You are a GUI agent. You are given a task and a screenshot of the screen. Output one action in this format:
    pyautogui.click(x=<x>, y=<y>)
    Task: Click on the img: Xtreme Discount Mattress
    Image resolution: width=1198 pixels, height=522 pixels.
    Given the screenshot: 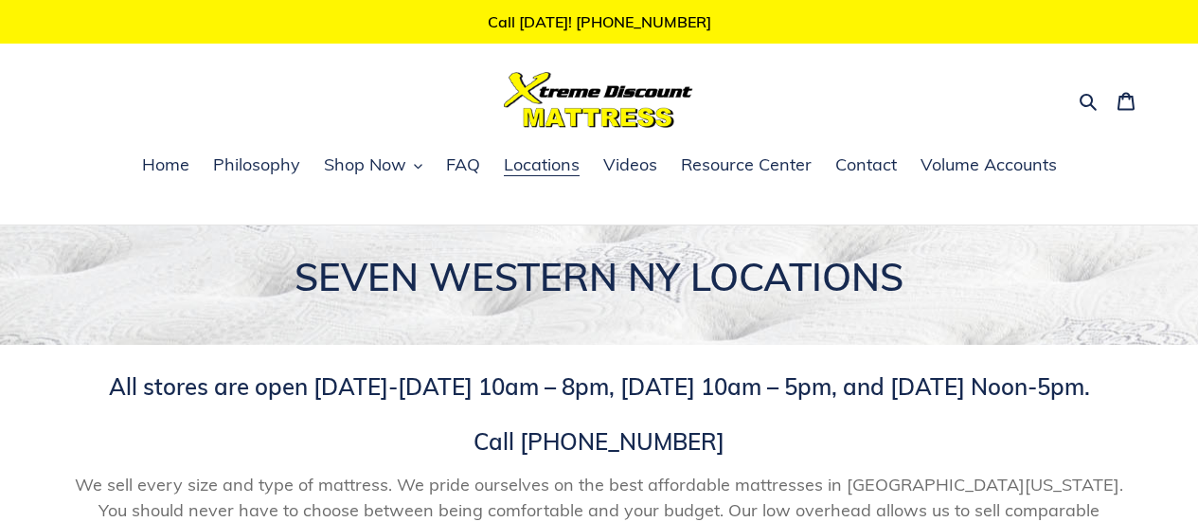 What is the action you would take?
    pyautogui.click(x=599, y=99)
    